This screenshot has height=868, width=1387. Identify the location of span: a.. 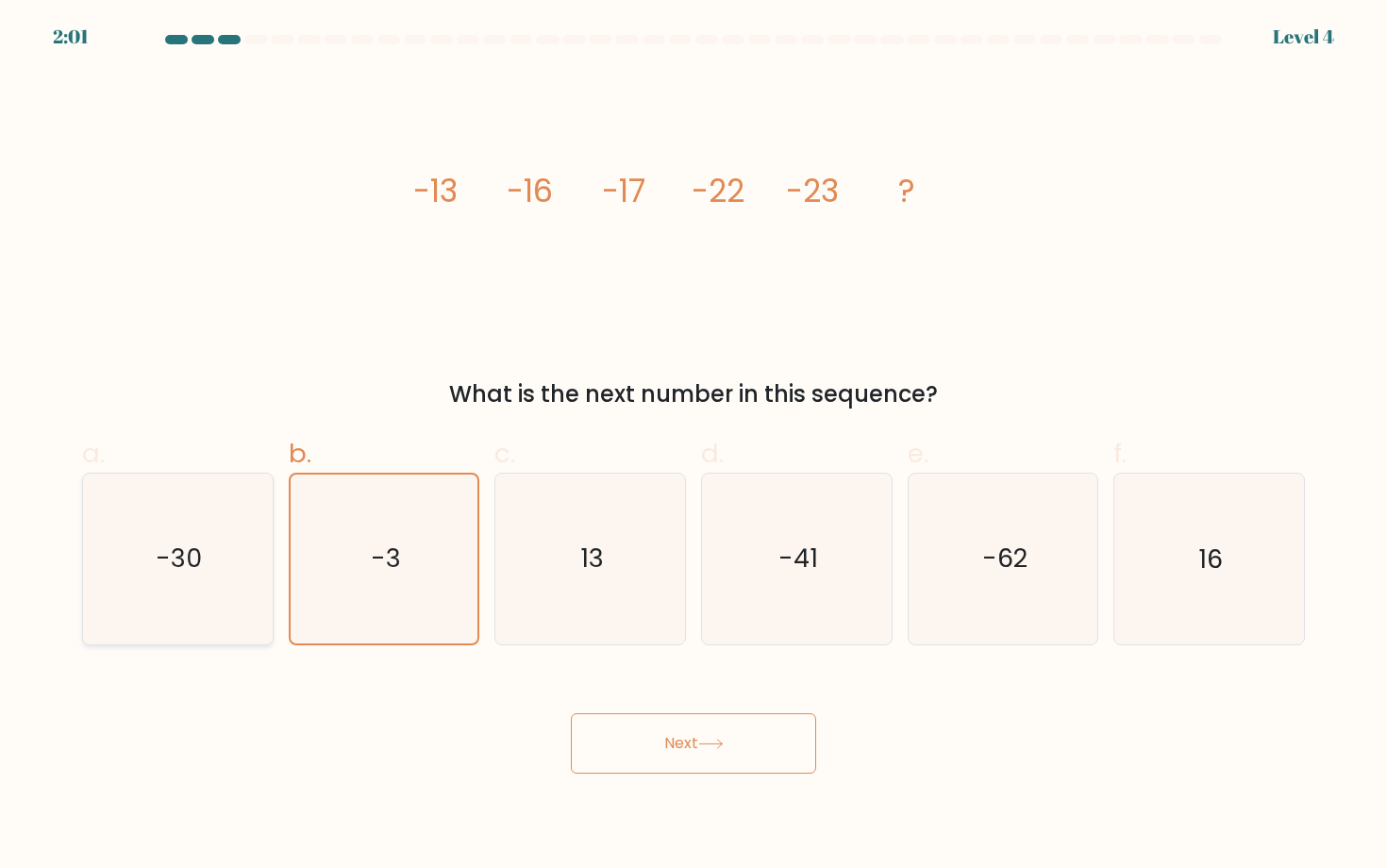
(94, 453).